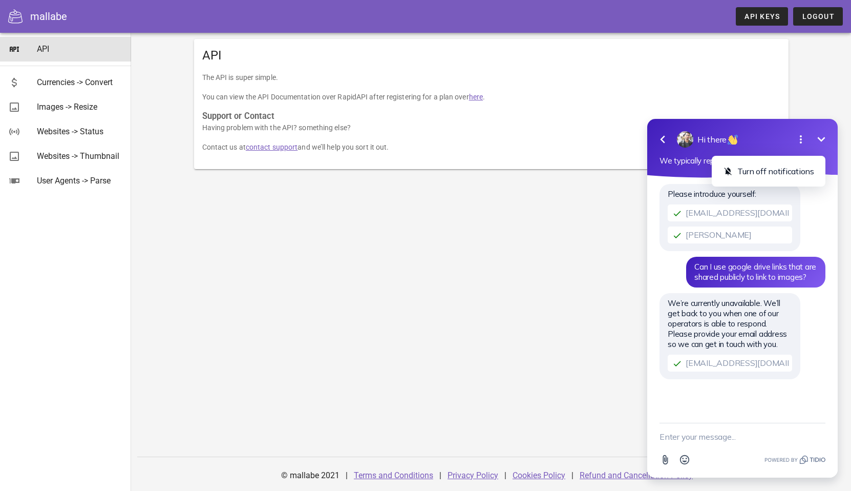  What do you see at coordinates (188, 44) in the screenshot?
I see `button: Minimize` at bounding box center [188, 44].